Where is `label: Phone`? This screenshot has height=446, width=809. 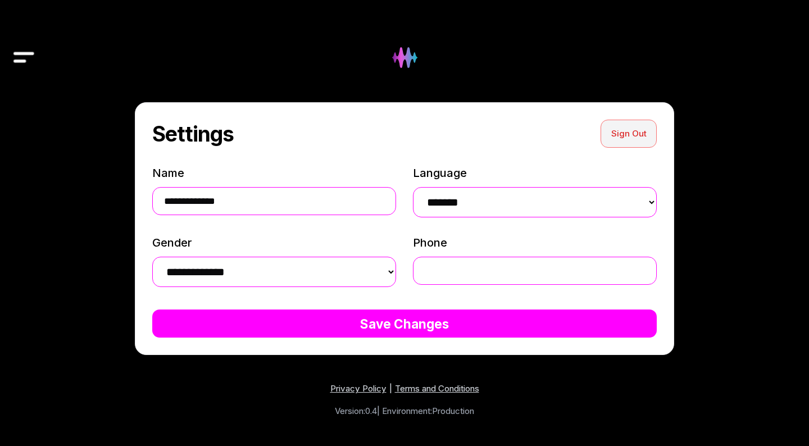
label: Phone is located at coordinates (430, 243).